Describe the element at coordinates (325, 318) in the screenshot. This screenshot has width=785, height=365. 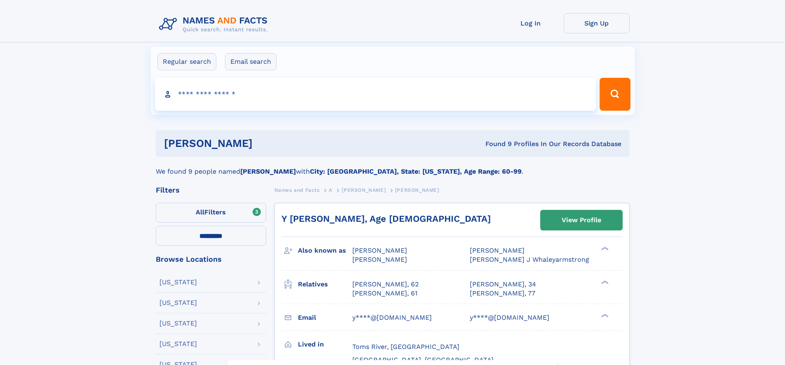
I see `h3: Email` at that location.